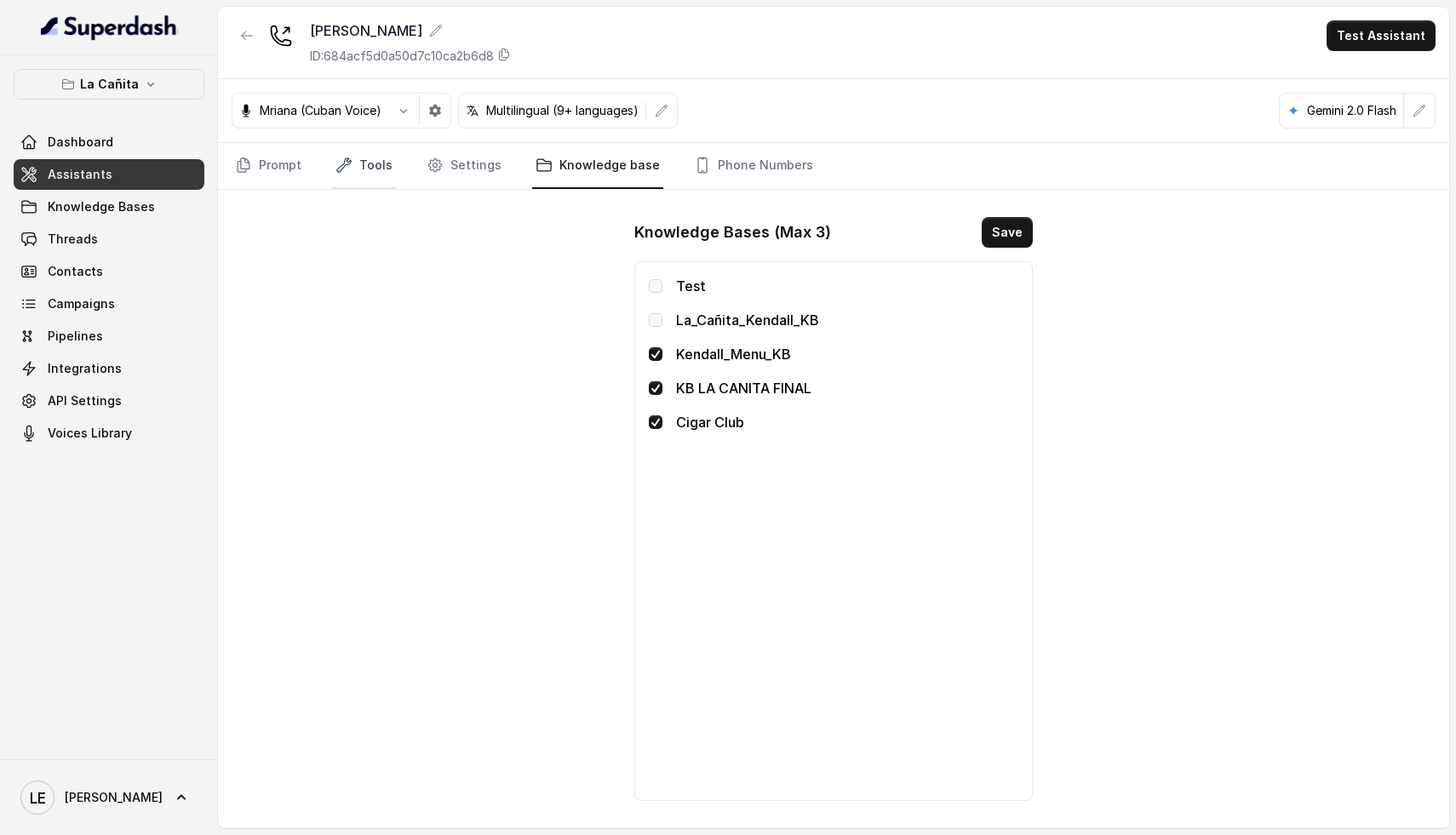 Image resolution: width=1456 pixels, height=835 pixels. I want to click on p: Mriana (Cuban Voice), so click(320, 111).